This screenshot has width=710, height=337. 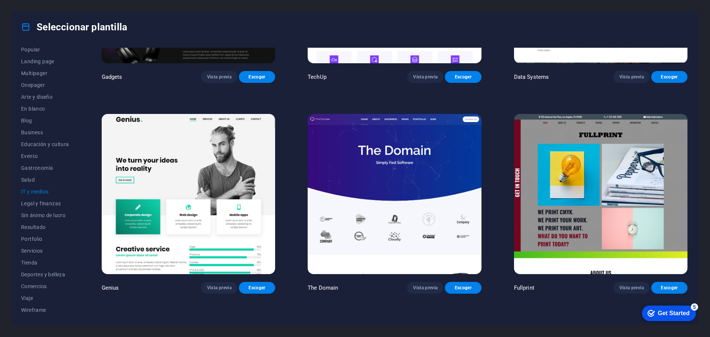 I want to click on div: 5, so click(x=58, y=5).